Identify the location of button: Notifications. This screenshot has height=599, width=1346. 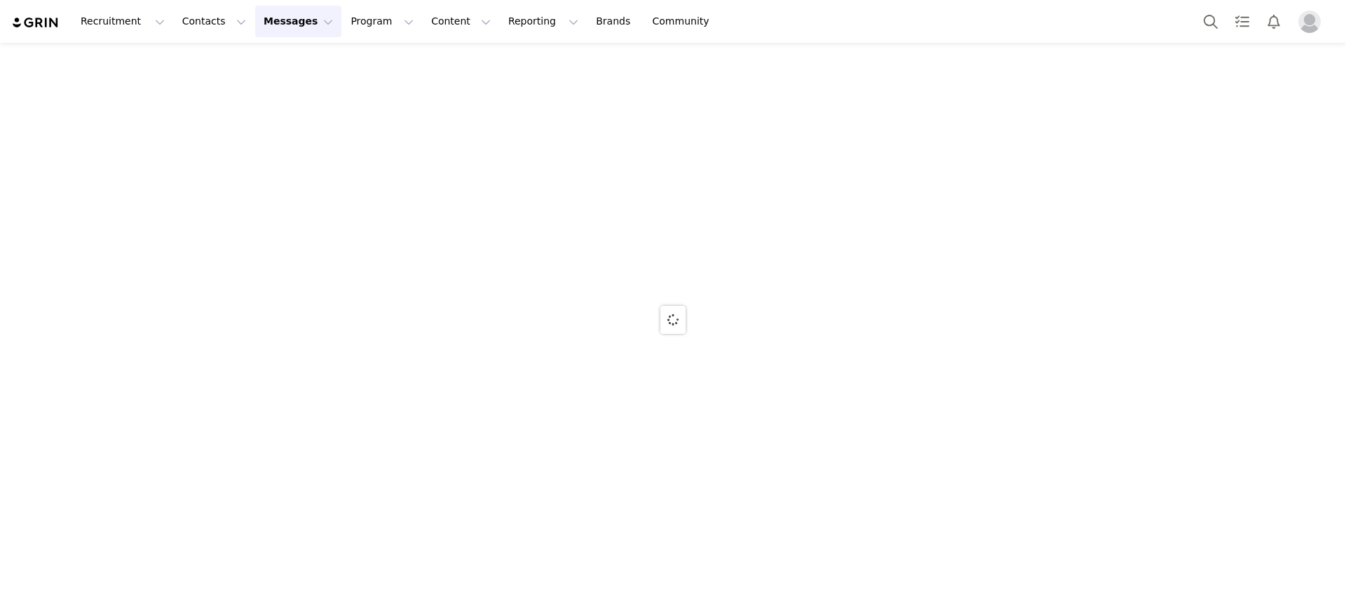
(1274, 21).